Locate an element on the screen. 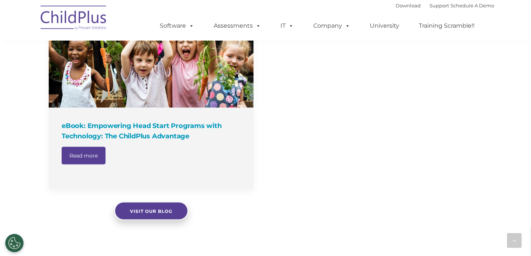 The height and width of the screenshot is (256, 531). button: Cookies Settings is located at coordinates (14, 243).